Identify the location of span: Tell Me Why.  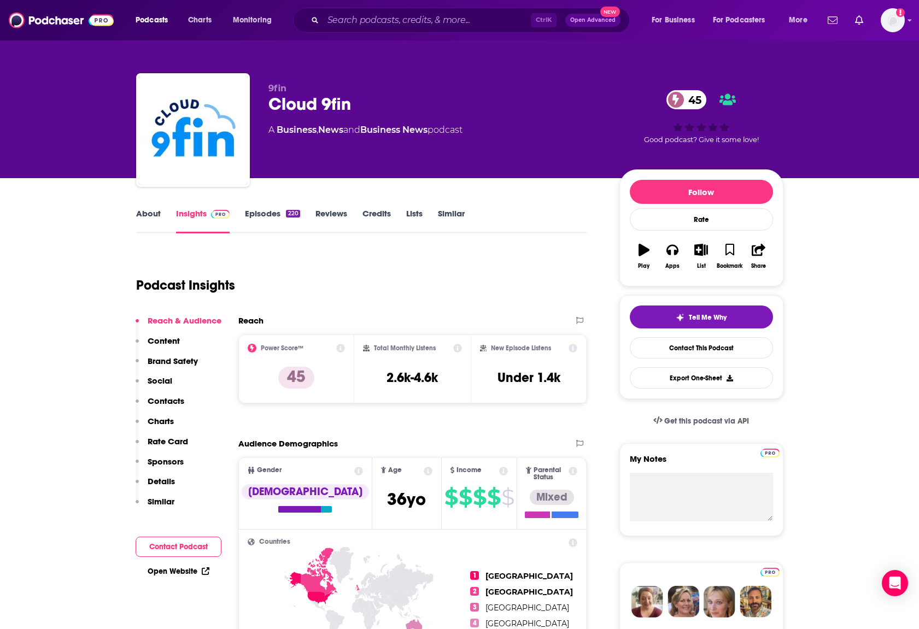
(708, 318).